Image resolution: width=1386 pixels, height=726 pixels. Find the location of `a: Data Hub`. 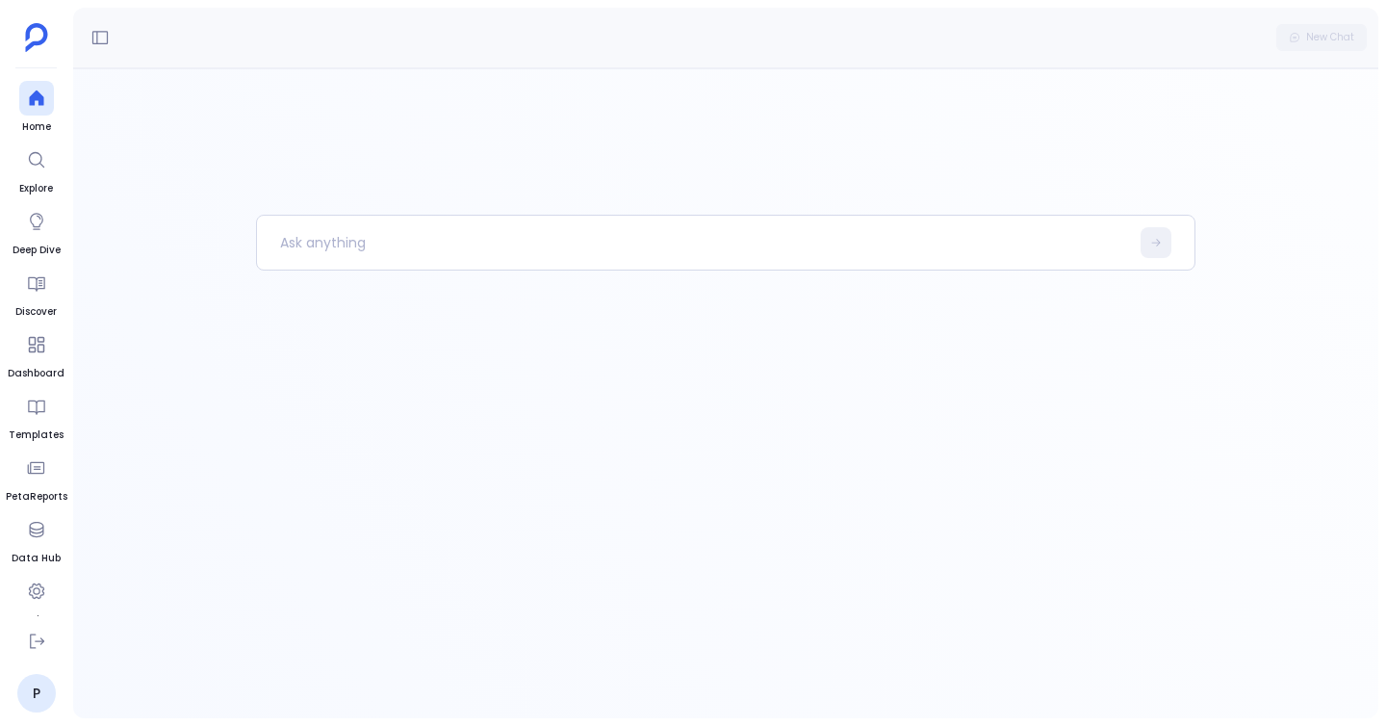

a: Data Hub is located at coordinates (36, 539).